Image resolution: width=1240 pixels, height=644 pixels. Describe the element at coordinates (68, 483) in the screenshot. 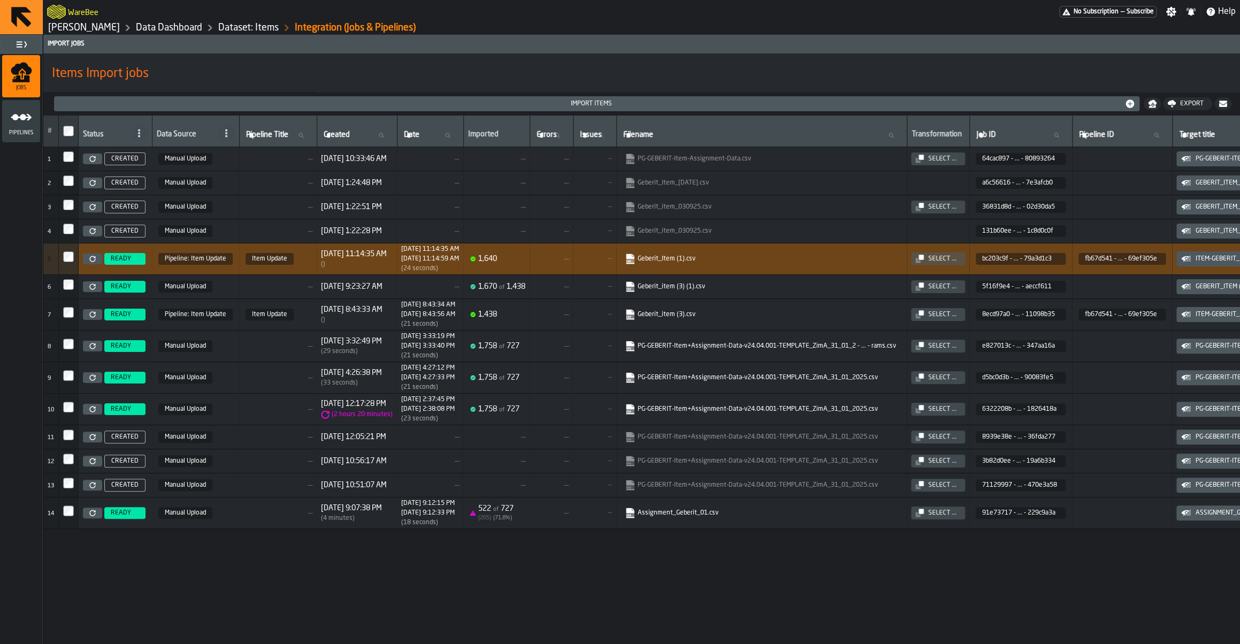

I see `label: InputCheckbox-label-react-aria9658310248-:rnh:` at that location.